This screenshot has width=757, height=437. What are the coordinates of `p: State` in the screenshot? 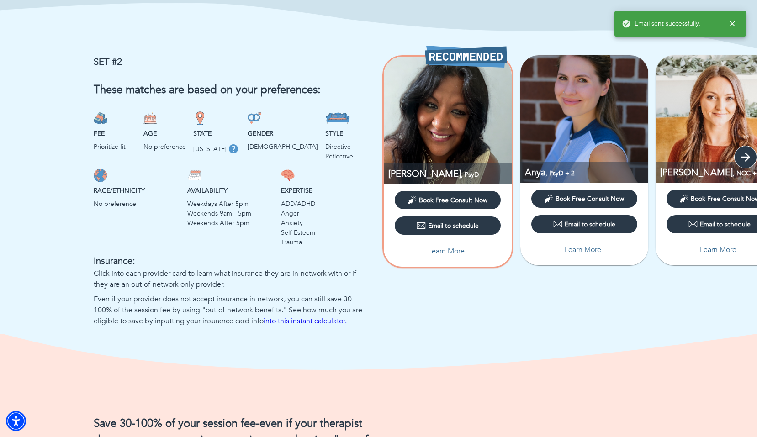 It's located at (216, 133).